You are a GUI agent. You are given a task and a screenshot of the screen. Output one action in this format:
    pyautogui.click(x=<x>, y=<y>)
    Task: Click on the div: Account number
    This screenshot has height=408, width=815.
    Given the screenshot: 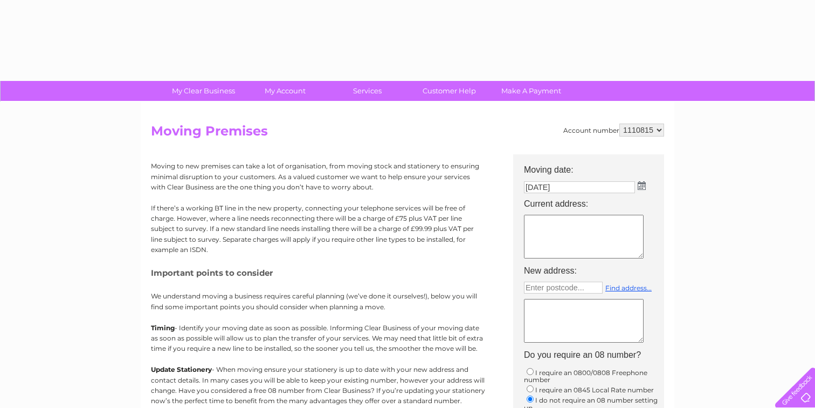 What is the action you would take?
    pyautogui.click(x=614, y=130)
    